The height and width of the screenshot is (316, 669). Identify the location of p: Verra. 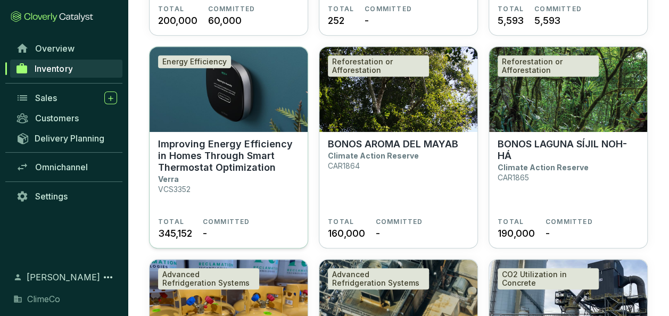
(168, 179).